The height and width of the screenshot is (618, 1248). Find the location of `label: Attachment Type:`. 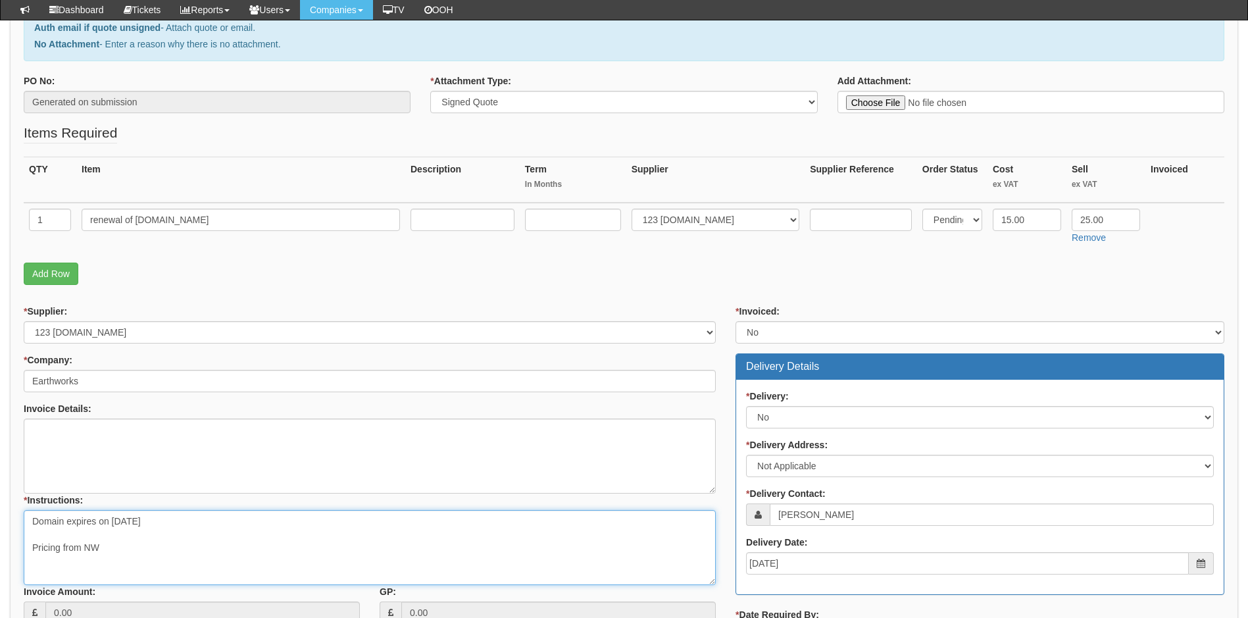

label: Attachment Type: is located at coordinates (471, 81).